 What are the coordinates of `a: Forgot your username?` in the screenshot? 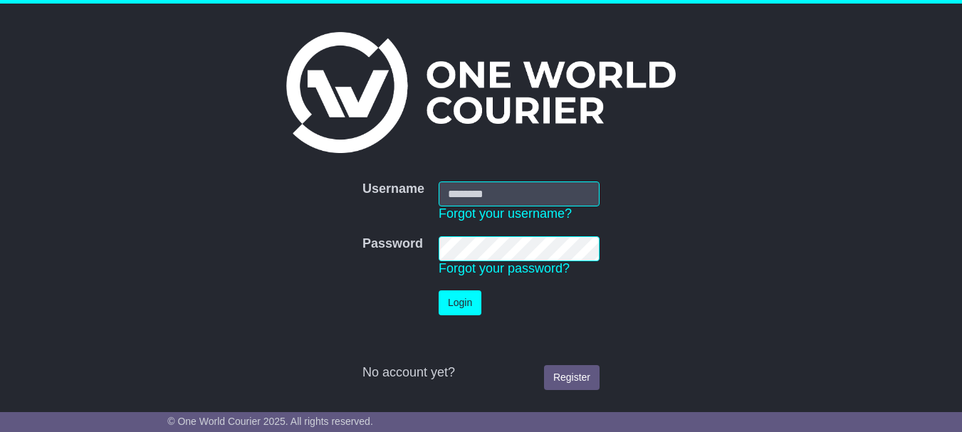 It's located at (505, 214).